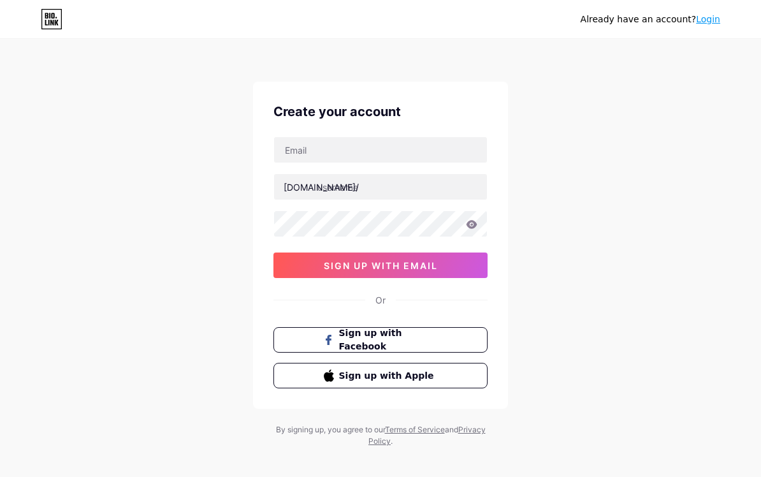 The image size is (761, 477). Describe the element at coordinates (381, 265) in the screenshot. I see `span: sign up with email` at that location.